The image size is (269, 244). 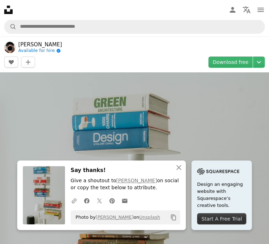 What do you see at coordinates (222, 195) in the screenshot?
I see `span: Design an engaging website with Squarespace’s creative tools.` at bounding box center [222, 195].